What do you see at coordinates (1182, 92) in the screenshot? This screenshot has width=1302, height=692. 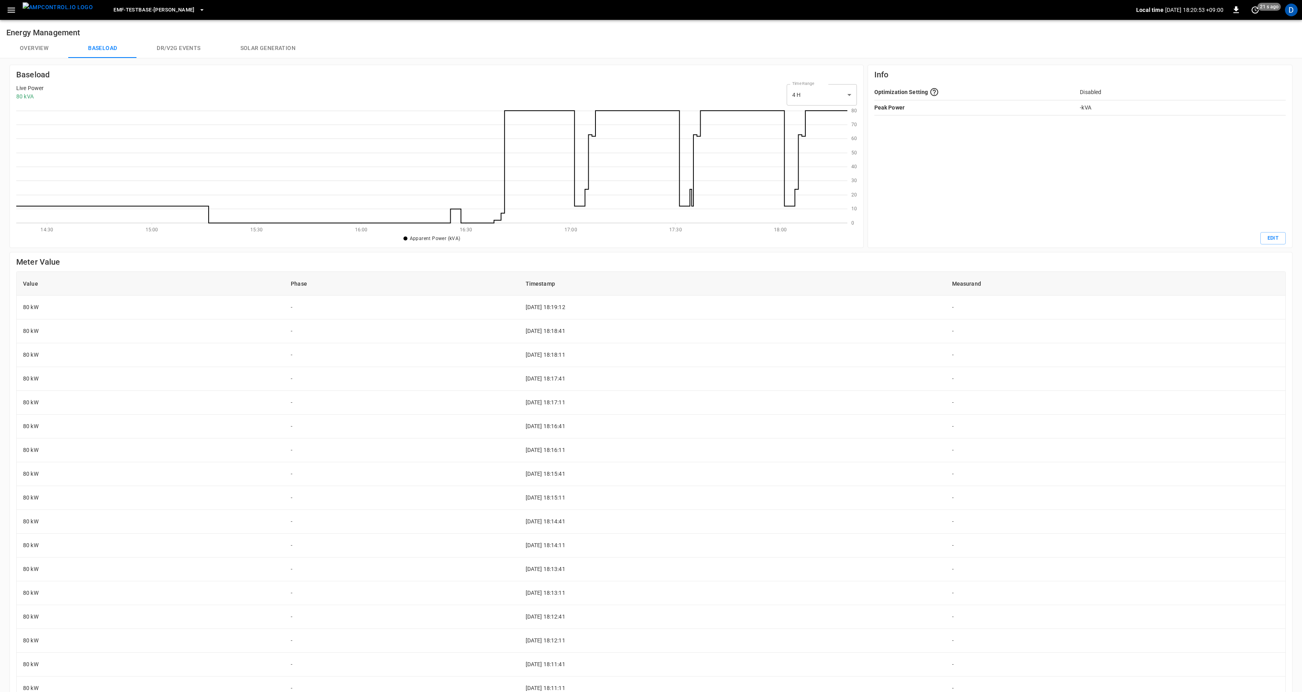 I see `p: Disabled` at bounding box center [1182, 92].